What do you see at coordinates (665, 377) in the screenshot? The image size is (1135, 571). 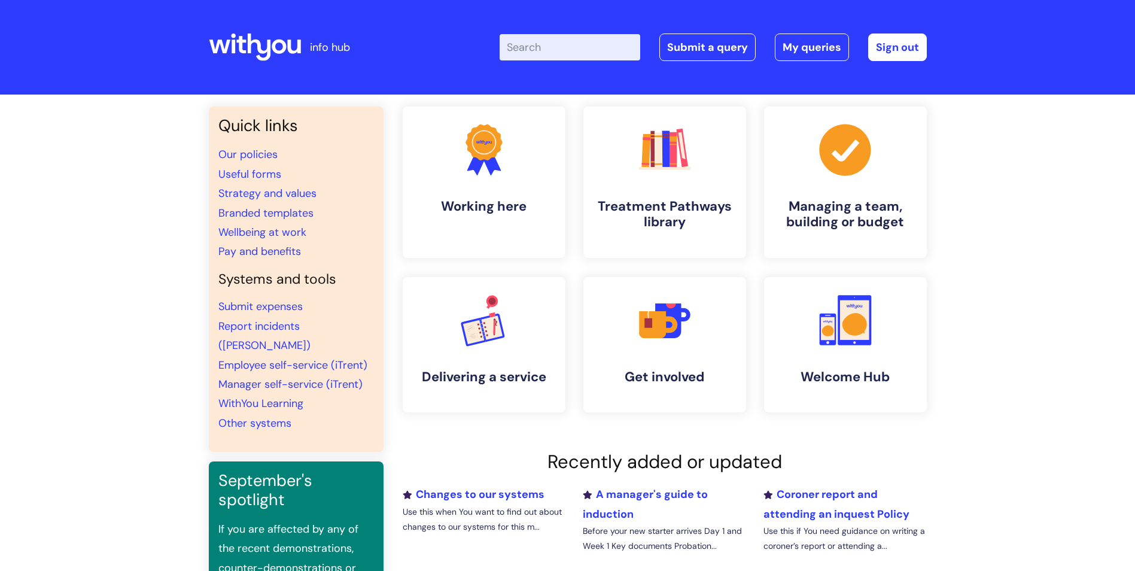 I see `h4: Get involved` at bounding box center [665, 377].